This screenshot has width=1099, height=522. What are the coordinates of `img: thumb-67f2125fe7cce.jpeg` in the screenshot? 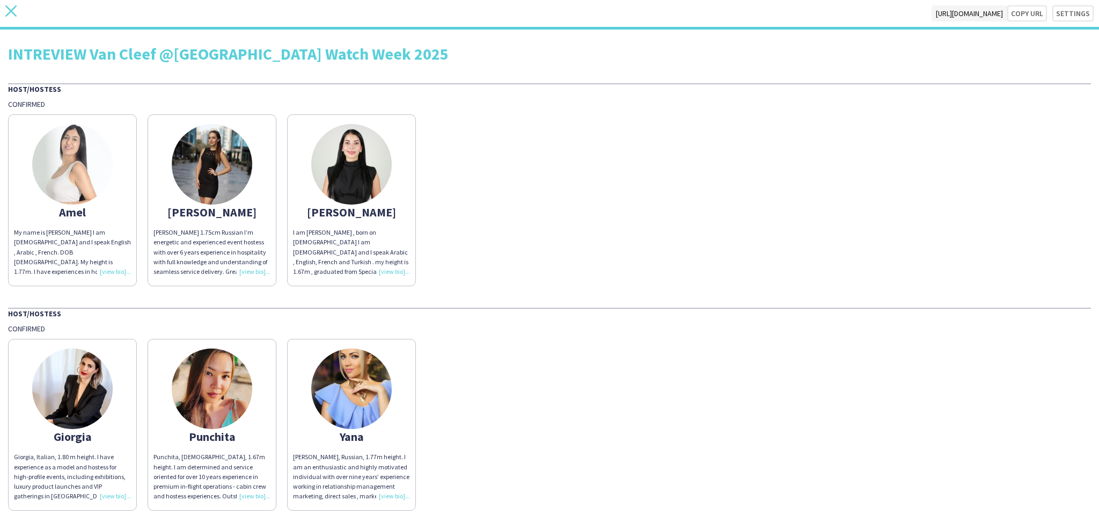 It's located at (352, 164).